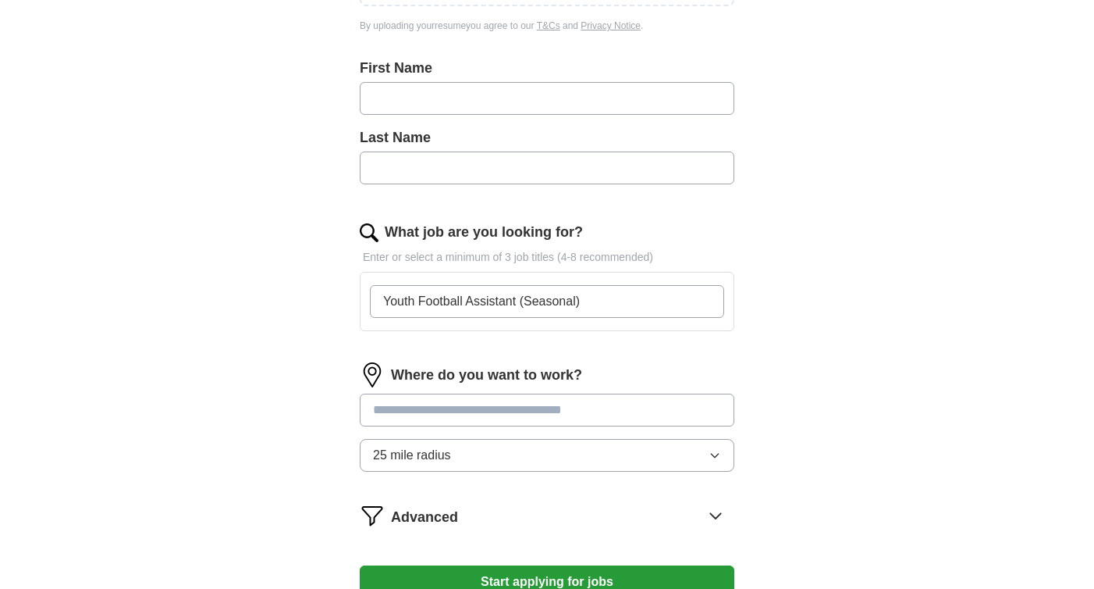 This screenshot has height=589, width=1094. Describe the element at coordinates (372, 515) in the screenshot. I see `img: filter` at that location.